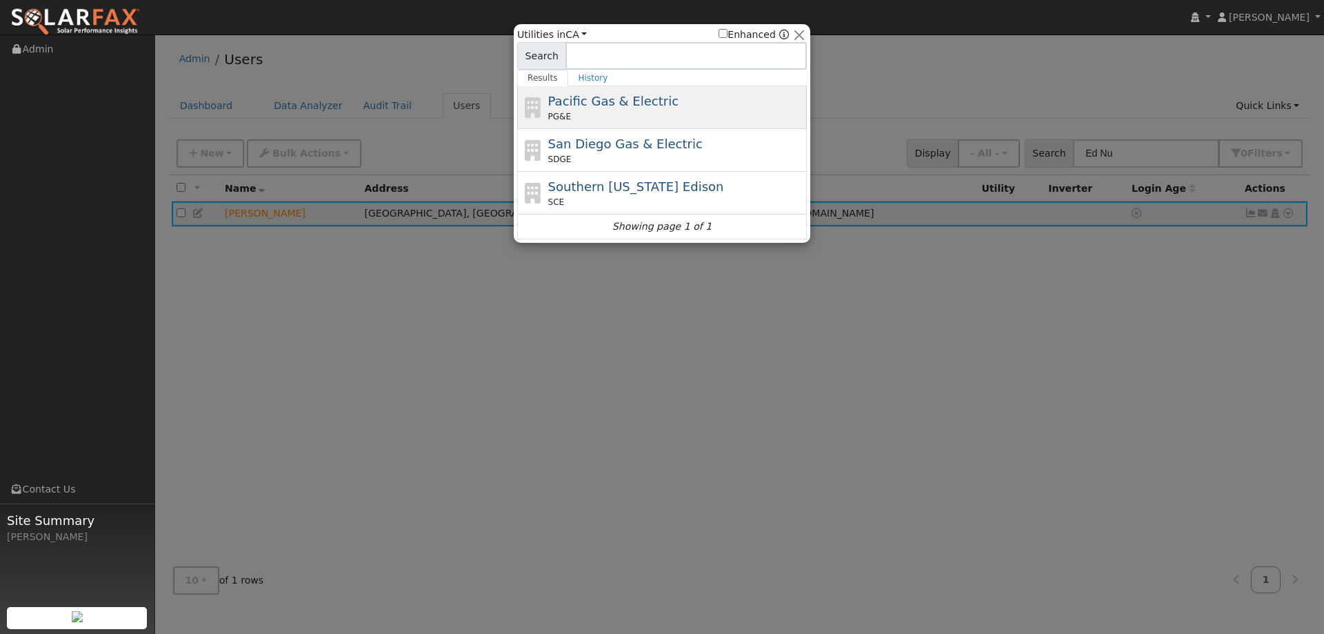 The width and height of the screenshot is (1324, 634). Describe the element at coordinates (784, 34) in the screenshot. I see `a: Enhanced Providers` at that location.